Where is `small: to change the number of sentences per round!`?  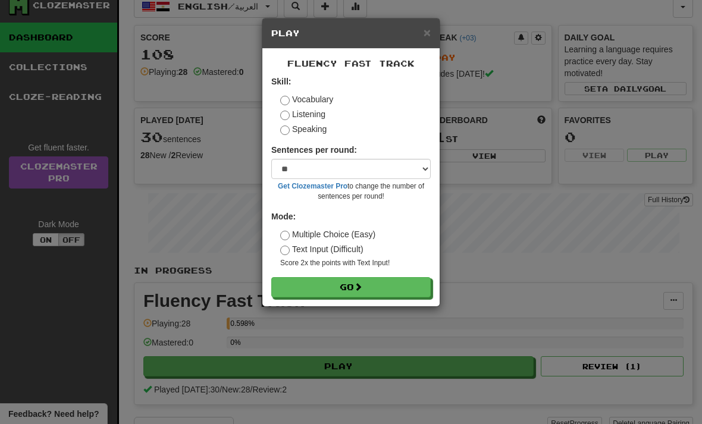 small: to change the number of sentences per round! is located at coordinates (351, 192).